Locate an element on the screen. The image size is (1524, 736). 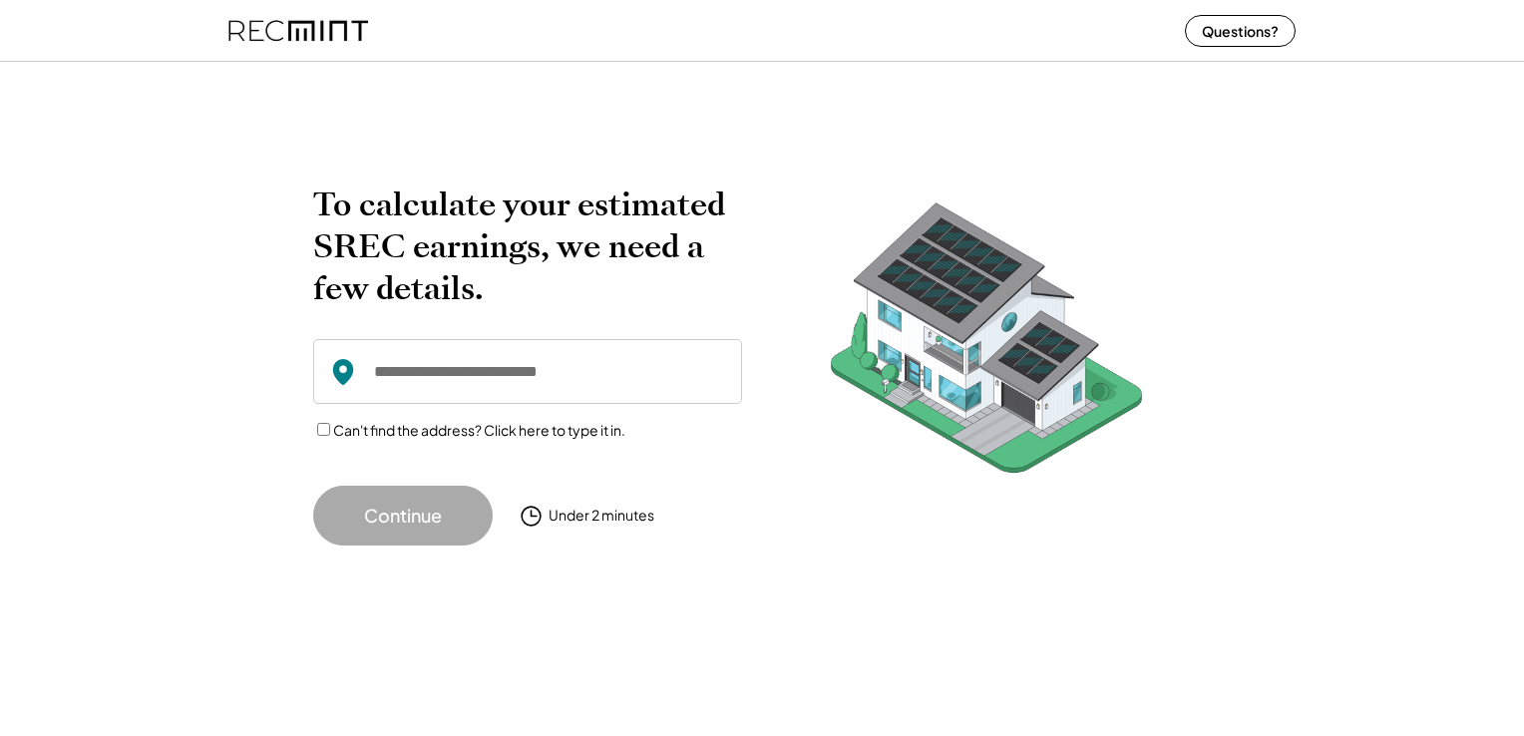
button: Questions? is located at coordinates (1240, 31).